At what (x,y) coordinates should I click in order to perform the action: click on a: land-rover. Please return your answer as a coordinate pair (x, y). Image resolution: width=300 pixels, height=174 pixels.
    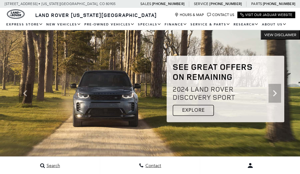
    Looking at the image, I should click on (16, 14).